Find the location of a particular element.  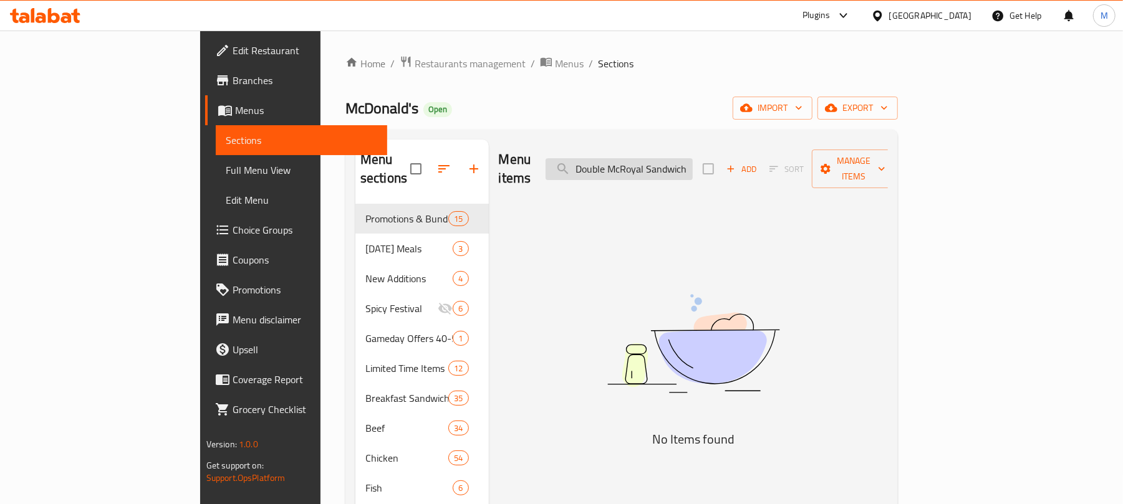

a: Coupons is located at coordinates (296, 260).